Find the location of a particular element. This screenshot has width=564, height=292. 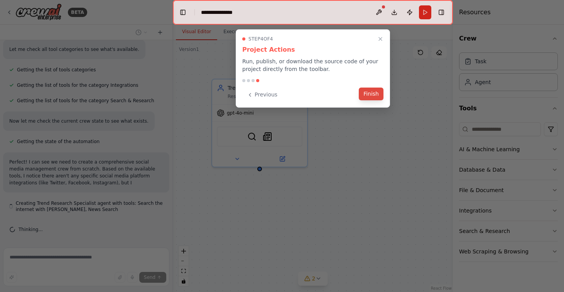

p: Run, publish, or download the source code of your project directly from the toolbar. is located at coordinates (313, 65).